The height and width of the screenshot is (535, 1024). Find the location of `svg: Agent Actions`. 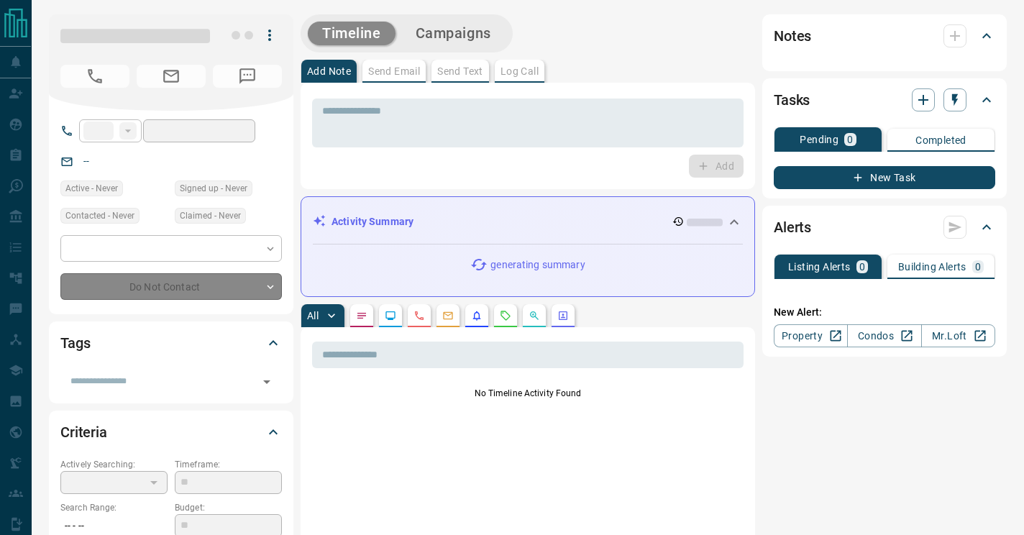

svg: Agent Actions is located at coordinates (563, 316).